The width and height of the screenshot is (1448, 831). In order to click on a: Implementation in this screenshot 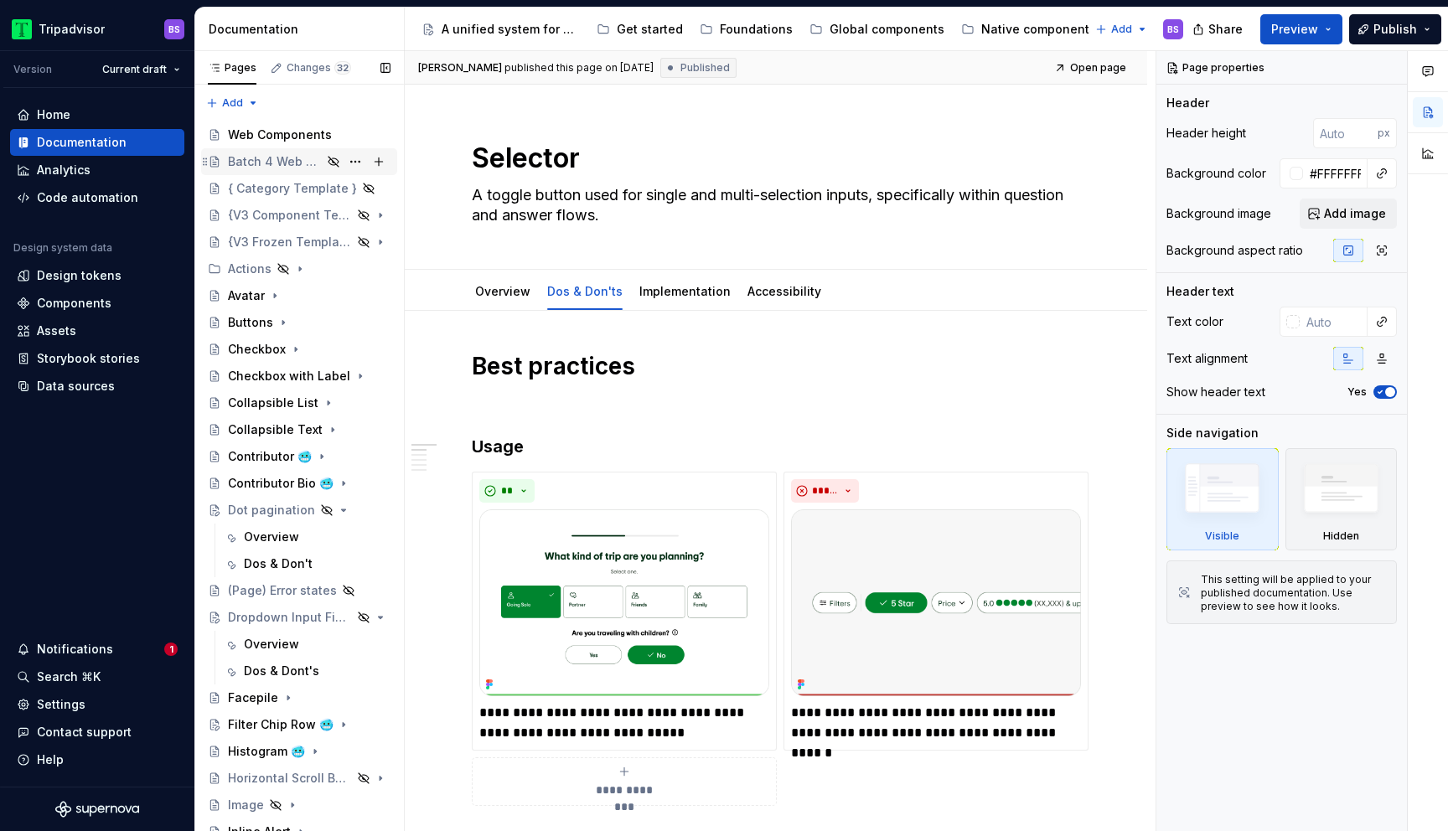, I will do `click(685, 291)`.